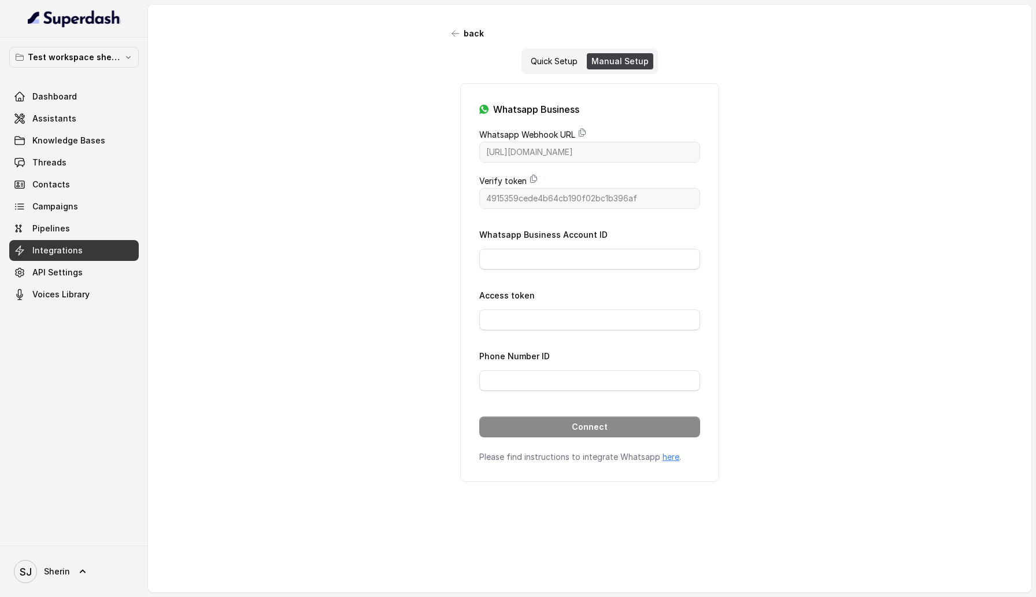 The image size is (1036, 597). What do you see at coordinates (57, 571) in the screenshot?
I see `span: Sherin` at bounding box center [57, 571].